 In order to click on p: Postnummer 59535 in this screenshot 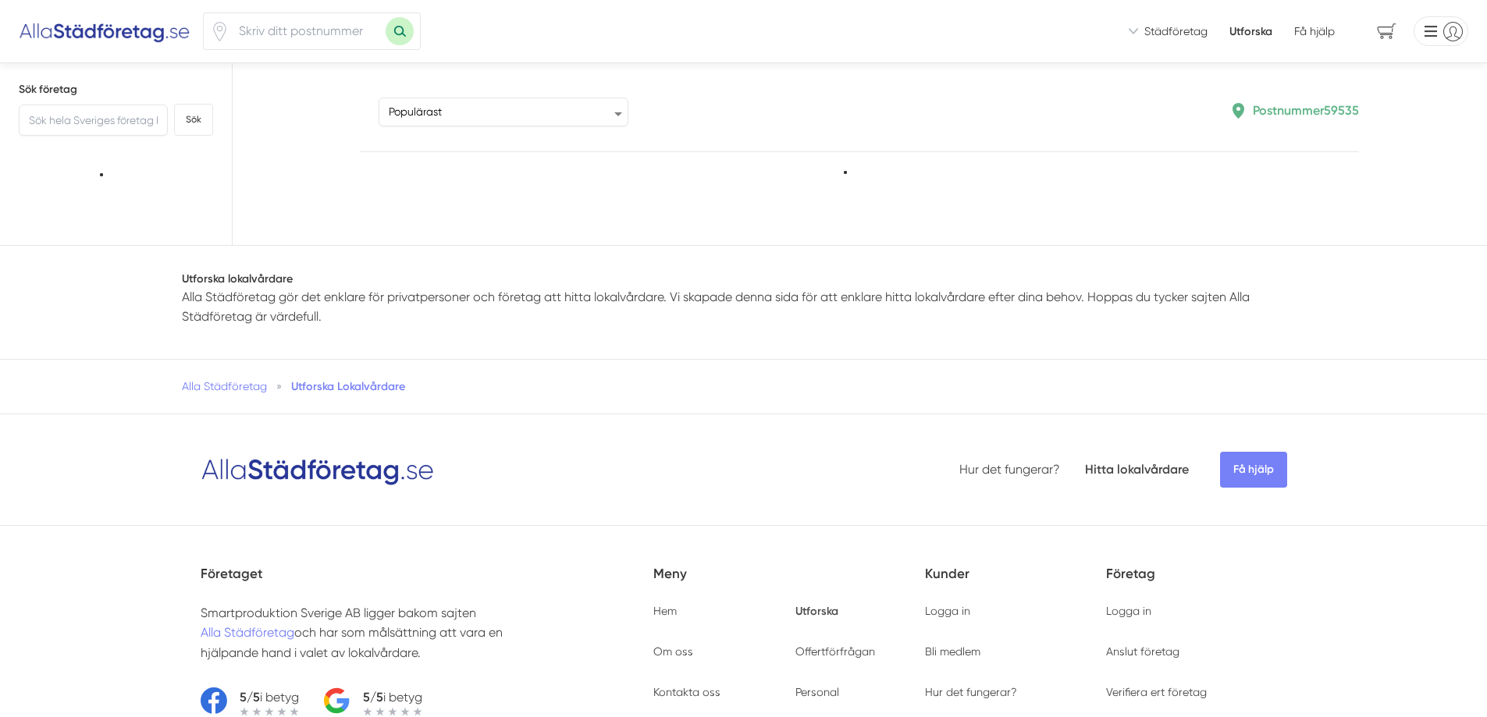, I will do `click(1306, 110)`.